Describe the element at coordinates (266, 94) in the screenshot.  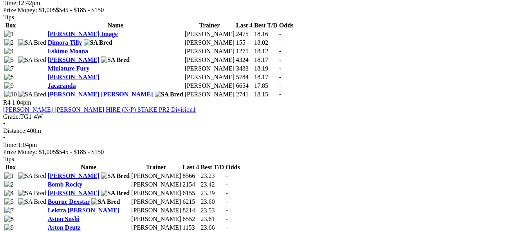
I see `td: 18.15` at that location.